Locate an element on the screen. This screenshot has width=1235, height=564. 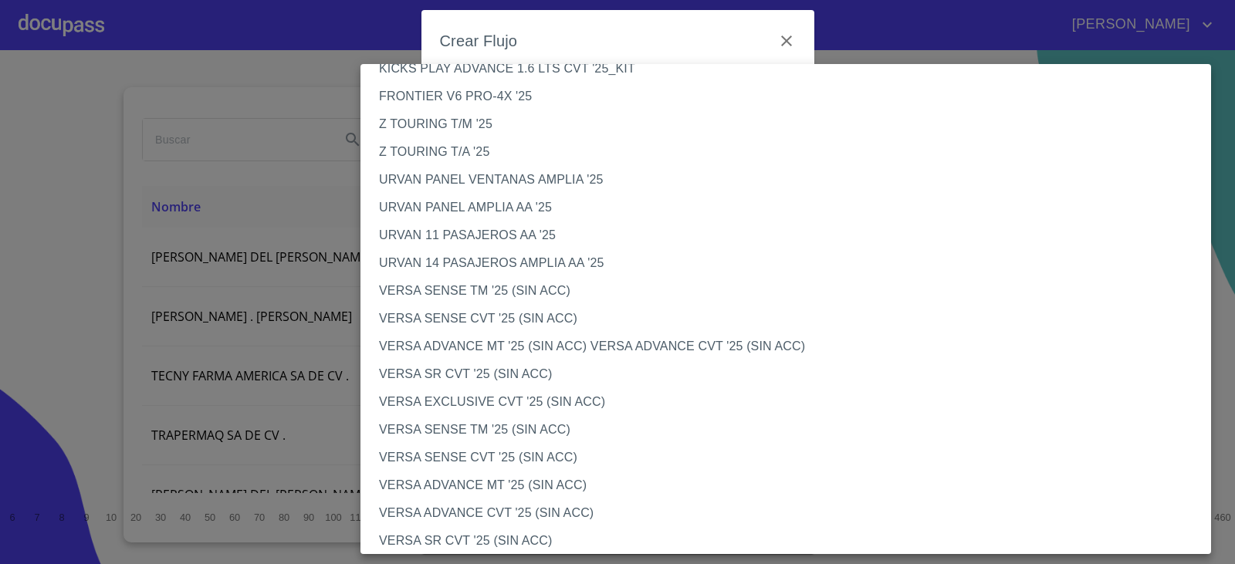
li: Z TOURING T/A '25 is located at coordinates (791, 152).